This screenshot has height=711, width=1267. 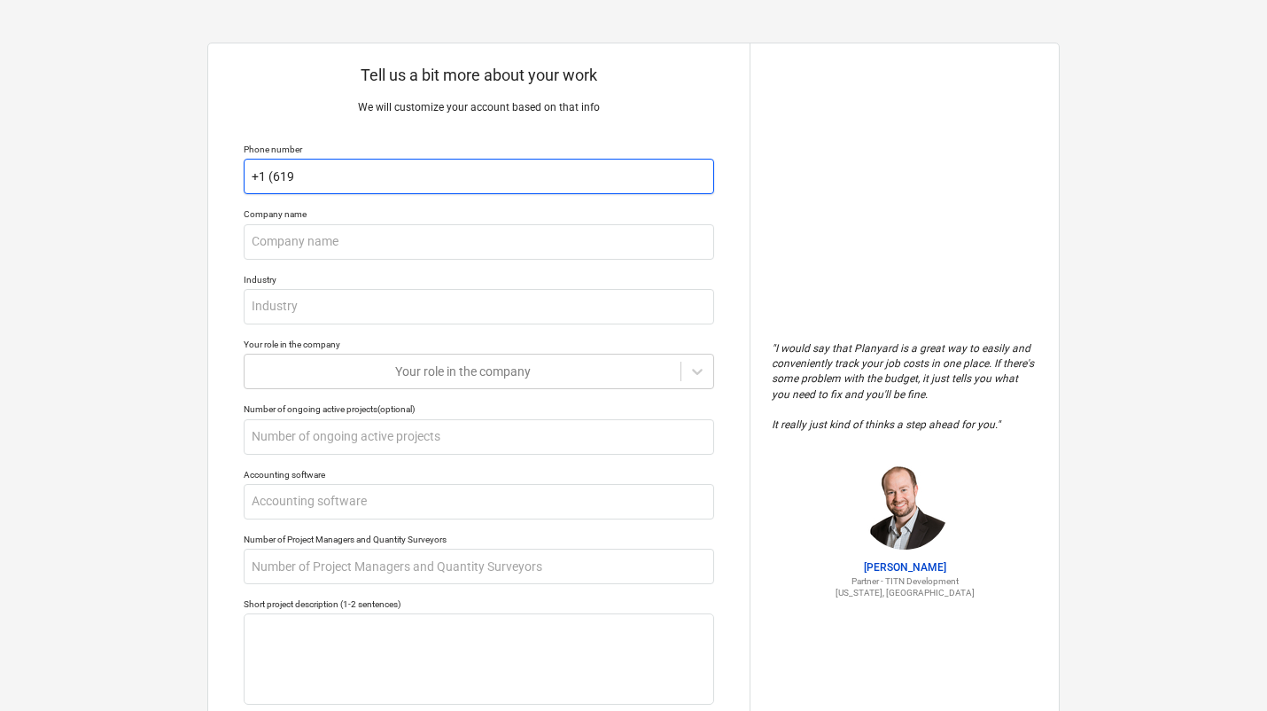 What do you see at coordinates (479, 502) in the screenshot?
I see `input: Accounting software` at bounding box center [479, 502].